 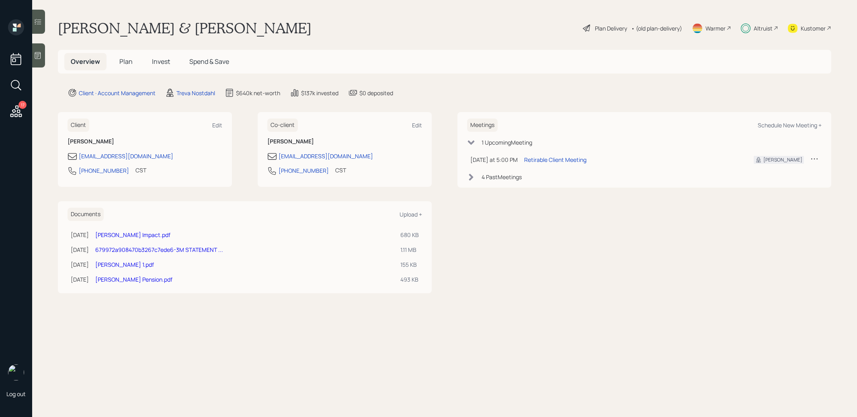 What do you see at coordinates (789, 125) in the screenshot?
I see `div: Schedule New Meeting +` at bounding box center [789, 125].